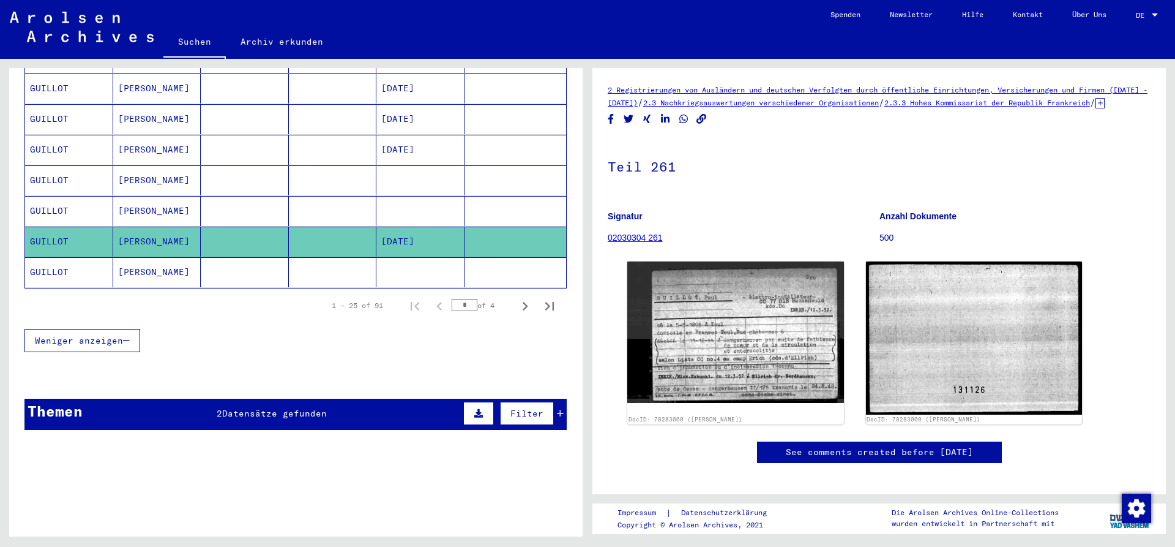  Describe the element at coordinates (1137, 508) in the screenshot. I see `img: Zustimmung ändern` at that location.